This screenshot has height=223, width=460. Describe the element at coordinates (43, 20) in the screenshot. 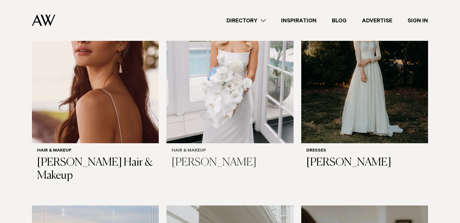

I see `img: Auckland Weddings Logo` at that location.